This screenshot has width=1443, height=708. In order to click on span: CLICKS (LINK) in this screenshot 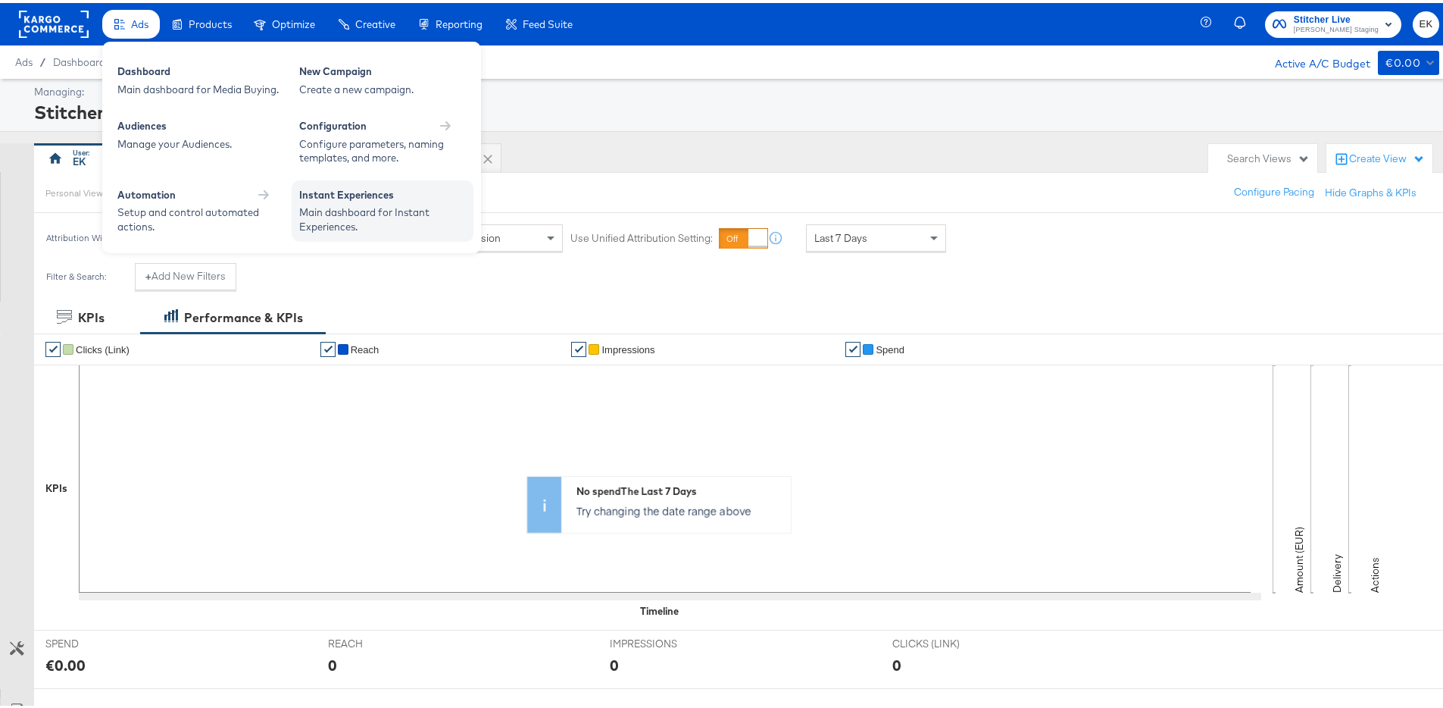, I will do `click(949, 640)`.